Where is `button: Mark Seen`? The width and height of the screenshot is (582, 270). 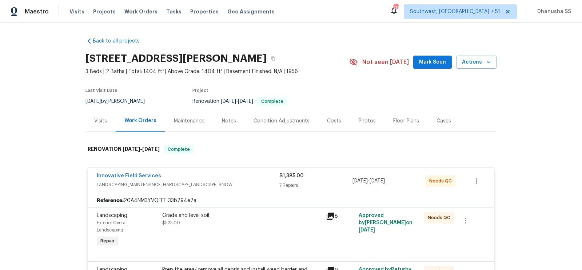 button: Mark Seen is located at coordinates (433, 62).